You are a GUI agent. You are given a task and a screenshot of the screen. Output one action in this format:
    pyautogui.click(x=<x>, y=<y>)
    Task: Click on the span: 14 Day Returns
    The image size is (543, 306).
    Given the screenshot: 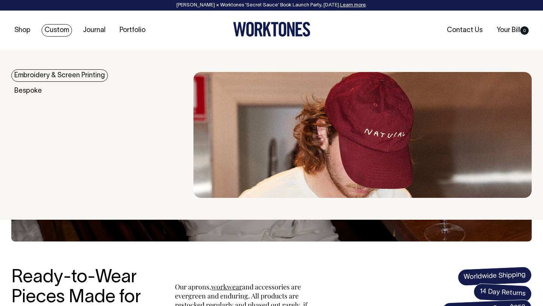 What is the action you would take?
    pyautogui.click(x=503, y=293)
    